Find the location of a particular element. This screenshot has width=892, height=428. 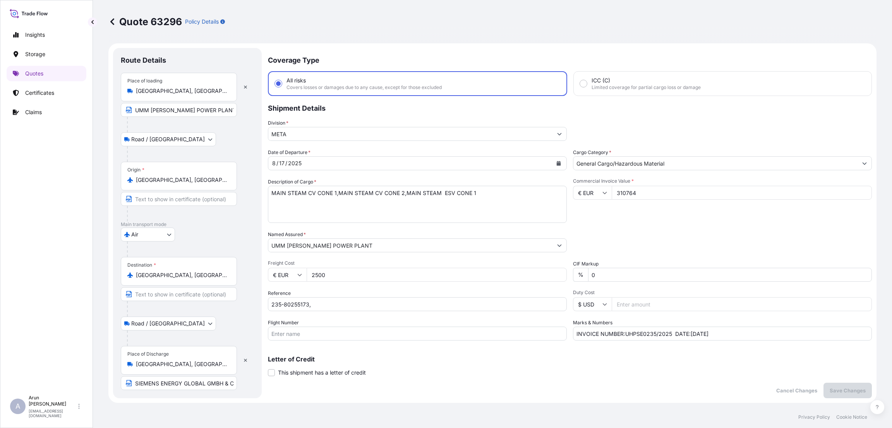

span: Freight Cost is located at coordinates (417, 263).